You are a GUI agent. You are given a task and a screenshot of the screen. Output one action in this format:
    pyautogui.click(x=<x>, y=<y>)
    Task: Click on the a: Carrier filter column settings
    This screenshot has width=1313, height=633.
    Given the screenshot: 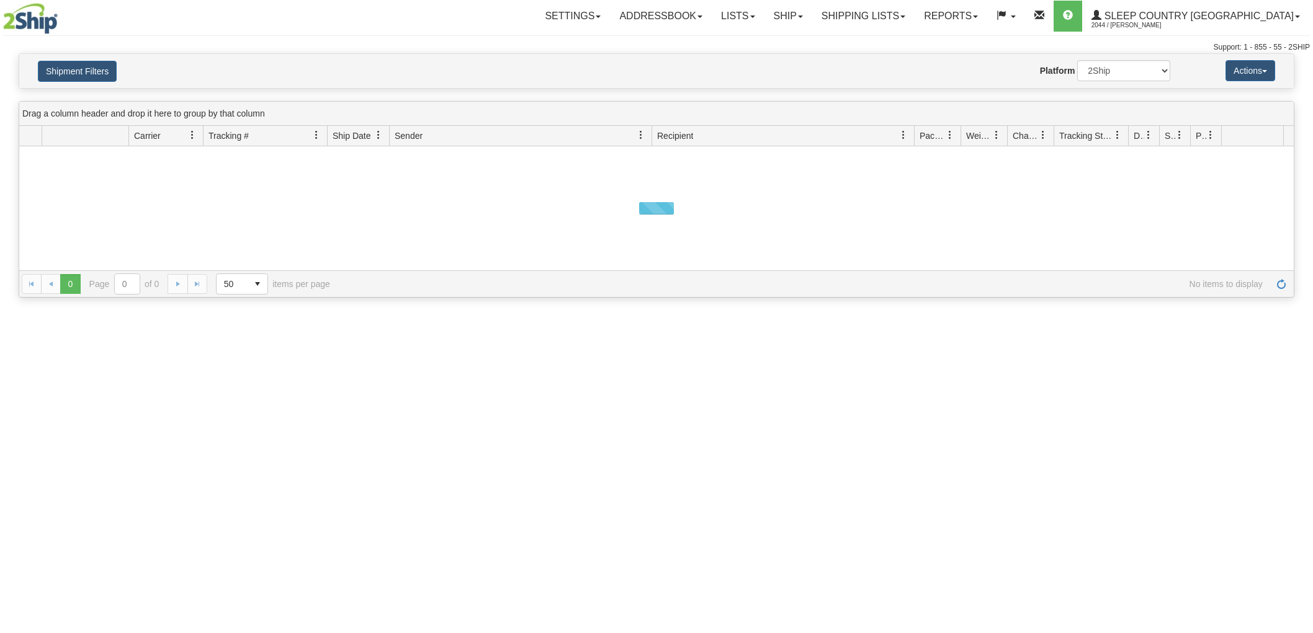 What is the action you would take?
    pyautogui.click(x=192, y=135)
    